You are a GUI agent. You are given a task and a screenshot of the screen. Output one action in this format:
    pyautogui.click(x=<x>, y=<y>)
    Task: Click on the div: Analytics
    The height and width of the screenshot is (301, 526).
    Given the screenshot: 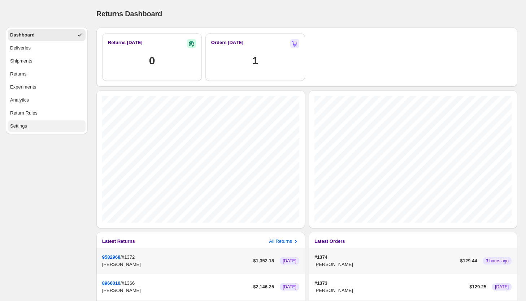 What is the action you would take?
    pyautogui.click(x=20, y=100)
    